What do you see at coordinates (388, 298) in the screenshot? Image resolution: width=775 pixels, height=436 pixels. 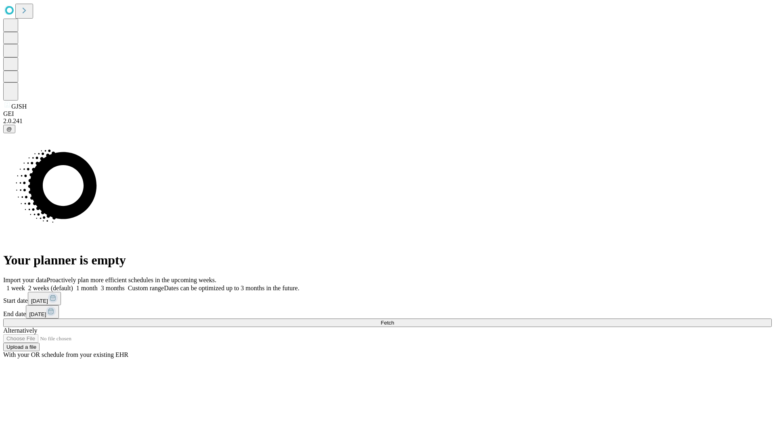 I see `div: Start date` at bounding box center [388, 298].